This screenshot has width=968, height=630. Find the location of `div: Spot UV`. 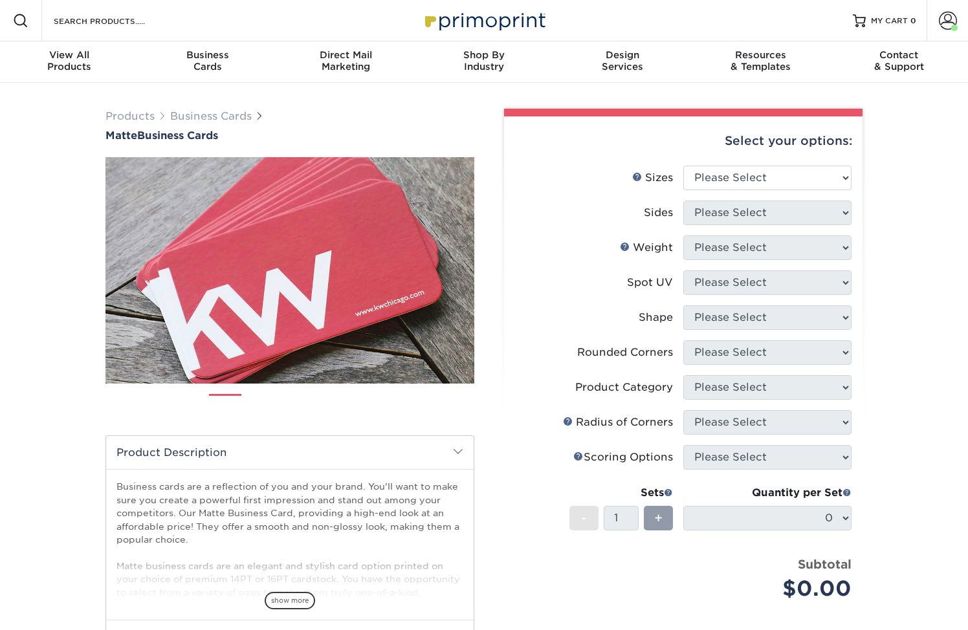

div: Spot UV is located at coordinates (650, 283).